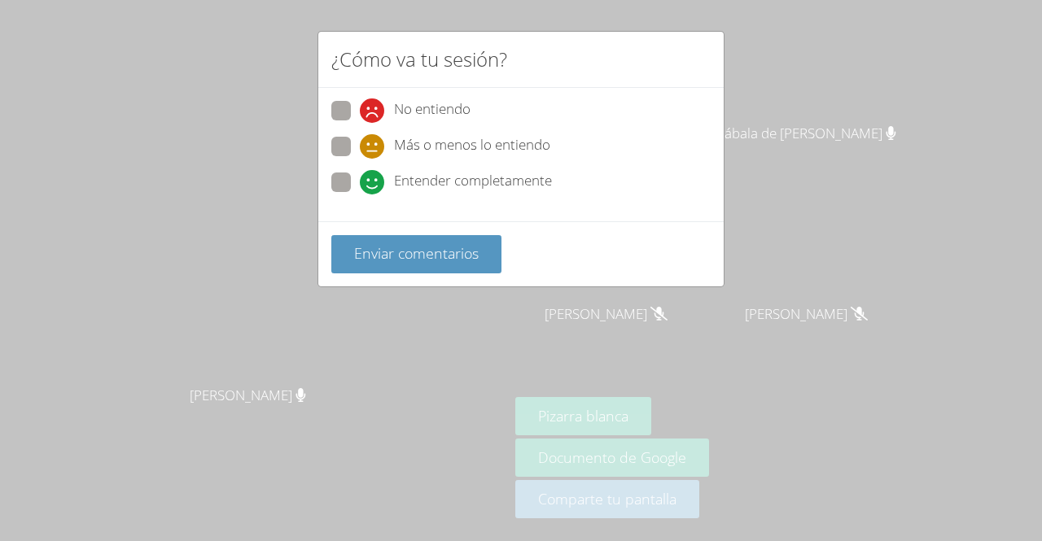  Describe the element at coordinates (472, 144) in the screenshot. I see `font: Más o menos lo entiendo` at that location.